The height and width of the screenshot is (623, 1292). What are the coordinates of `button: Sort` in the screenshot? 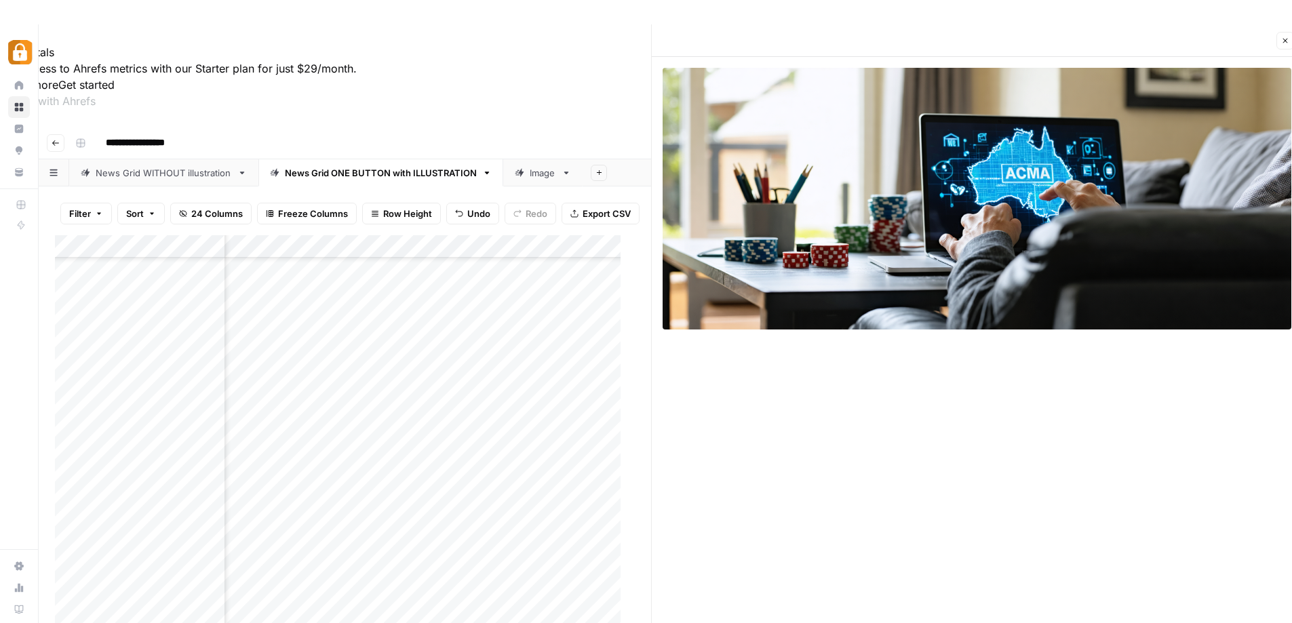 It's located at (141, 214).